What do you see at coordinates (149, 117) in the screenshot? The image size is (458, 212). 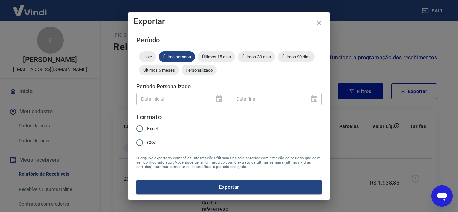 I see `legend: Formato` at bounding box center [149, 117].